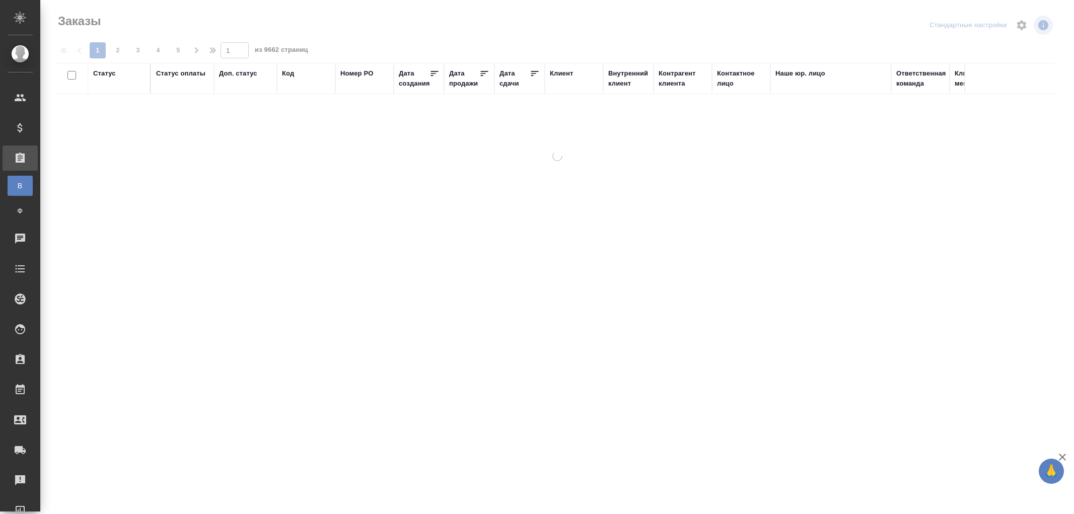 This screenshot has width=1074, height=514. What do you see at coordinates (464, 79) in the screenshot?
I see `div: Дата продажи` at bounding box center [464, 79].